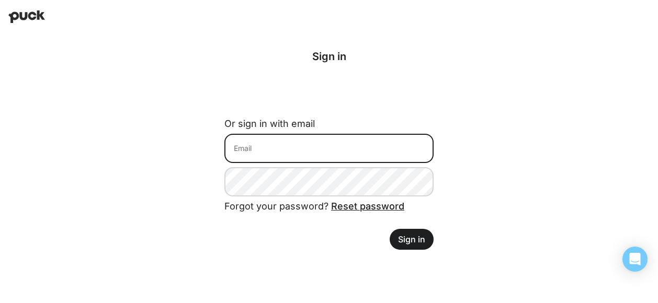  What do you see at coordinates (314, 206) in the screenshot?
I see `span: Forgot your password?` at bounding box center [314, 206].